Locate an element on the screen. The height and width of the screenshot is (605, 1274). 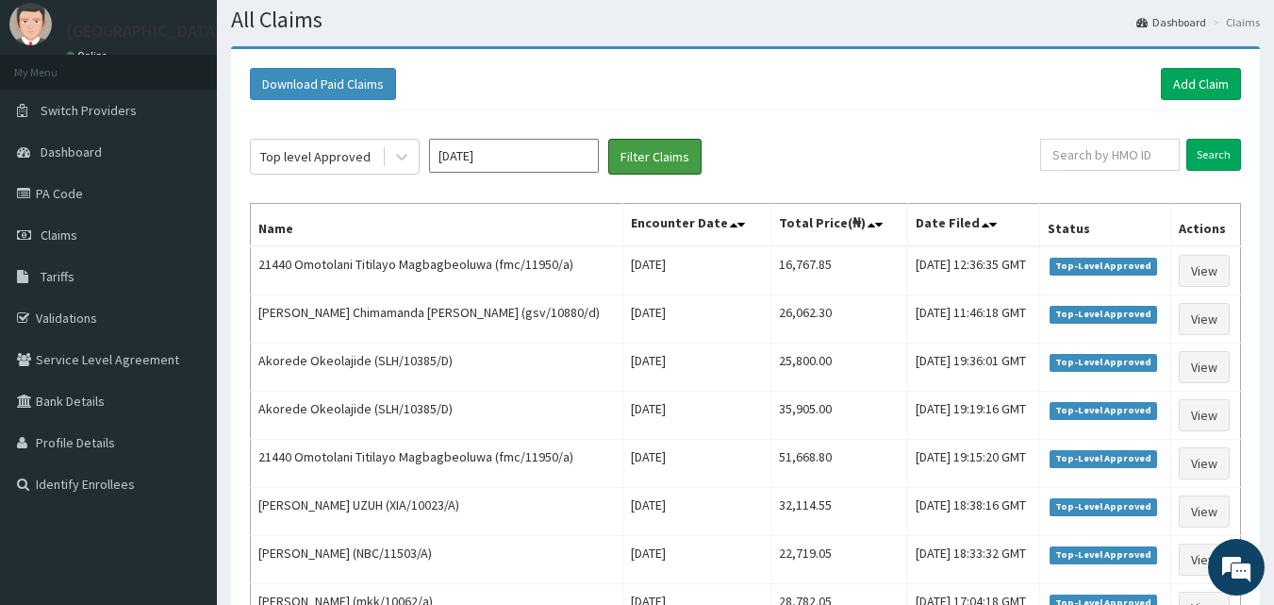
span: Tariffs is located at coordinates (58, 276).